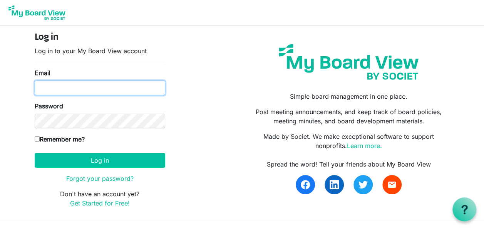 The height and width of the screenshot is (229, 484). I want to click on img: my-board-view-societ.svg, so click(348, 62).